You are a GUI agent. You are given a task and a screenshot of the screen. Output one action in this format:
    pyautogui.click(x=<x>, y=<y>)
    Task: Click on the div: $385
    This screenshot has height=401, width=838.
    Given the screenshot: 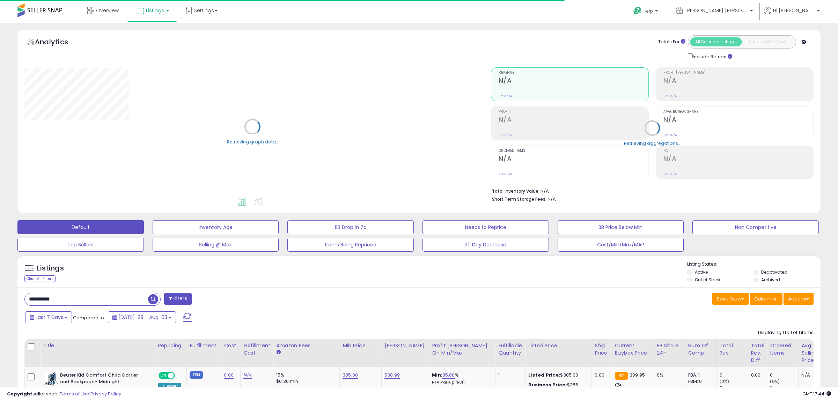 What is the action you would take?
    pyautogui.click(x=557, y=385)
    